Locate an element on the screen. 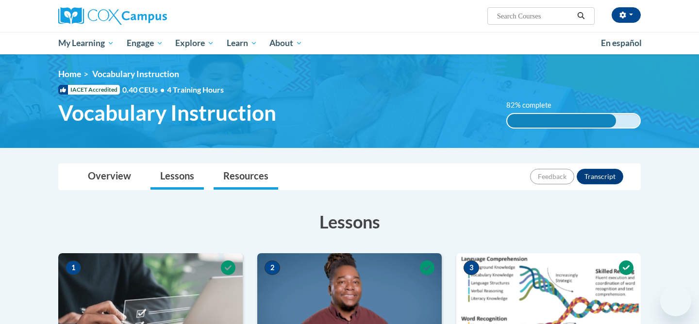 The image size is (699, 324). a: My Learning is located at coordinates (86, 43).